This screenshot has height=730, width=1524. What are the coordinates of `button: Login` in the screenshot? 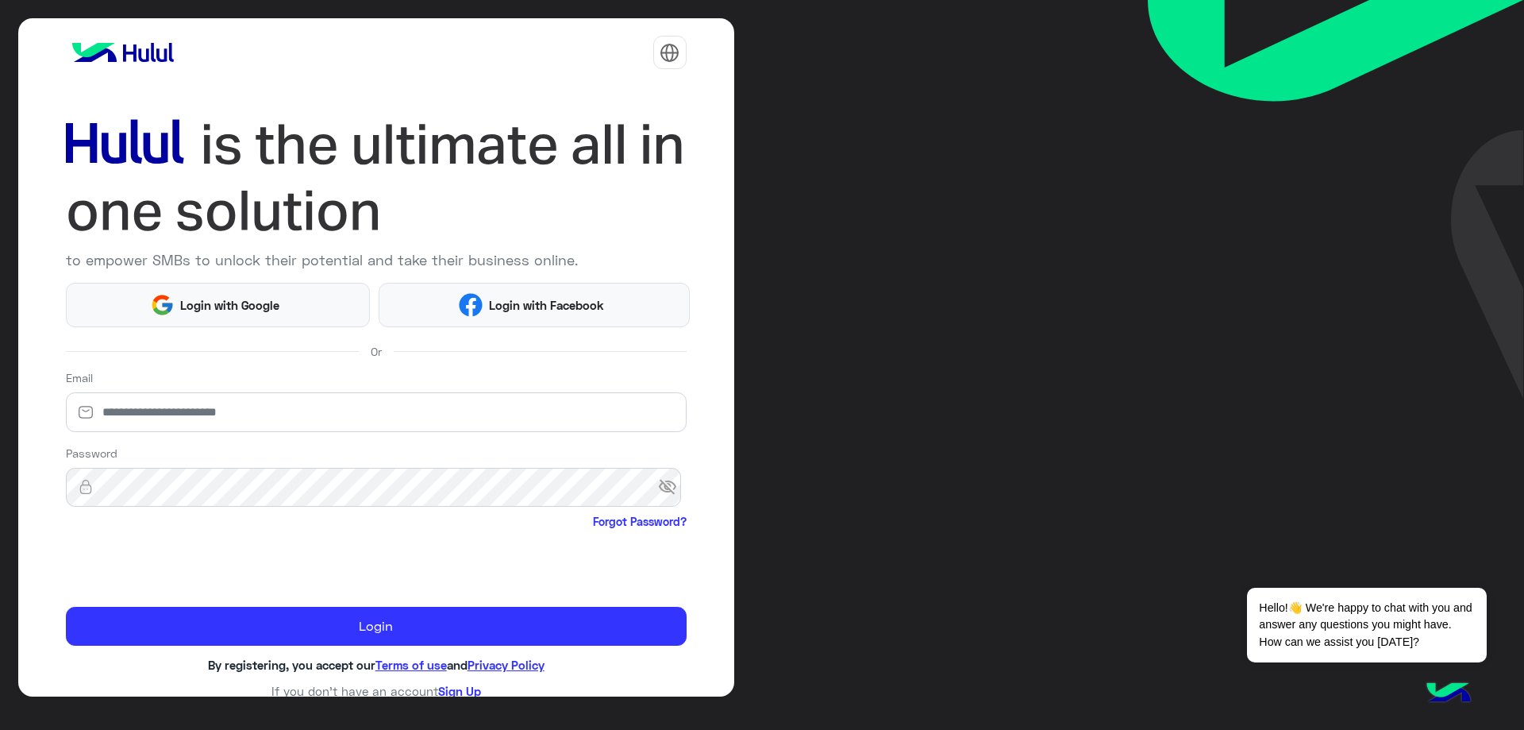 It's located at (376, 626).